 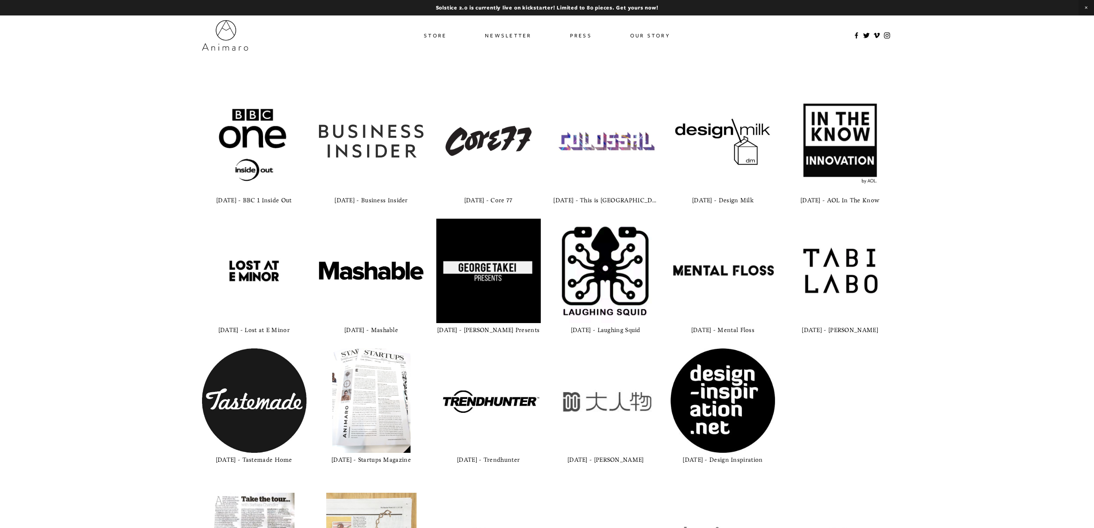 I want to click on img: Sep 2018 - BBC 1 Inside Out, so click(x=254, y=141).